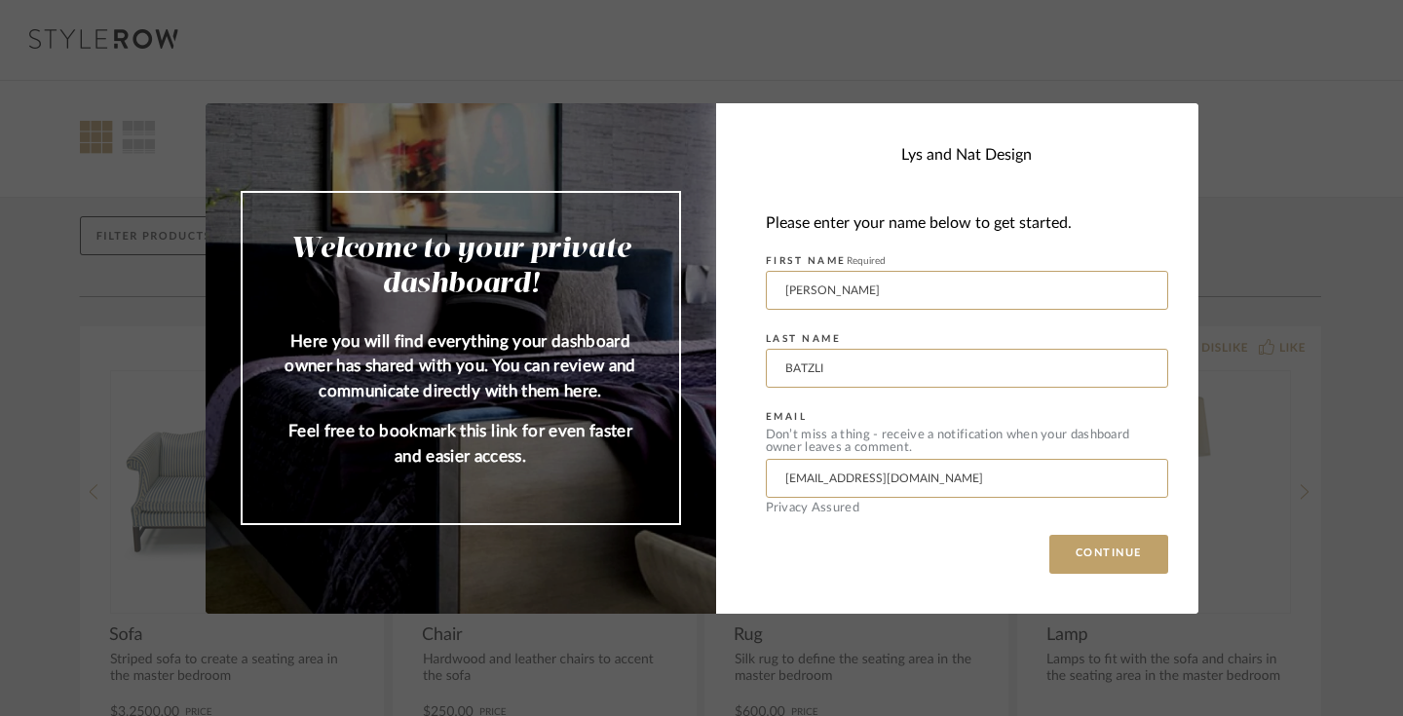  I want to click on span: Required, so click(866, 261).